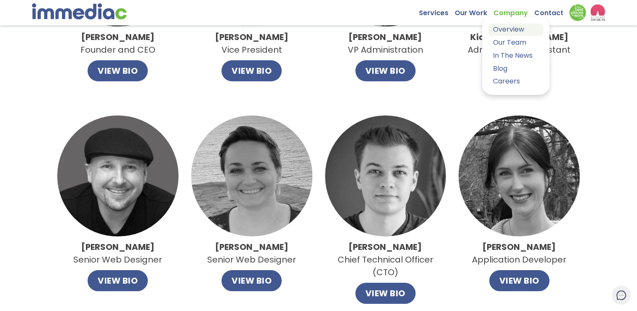  I want to click on p: VP Administration, so click(385, 43).